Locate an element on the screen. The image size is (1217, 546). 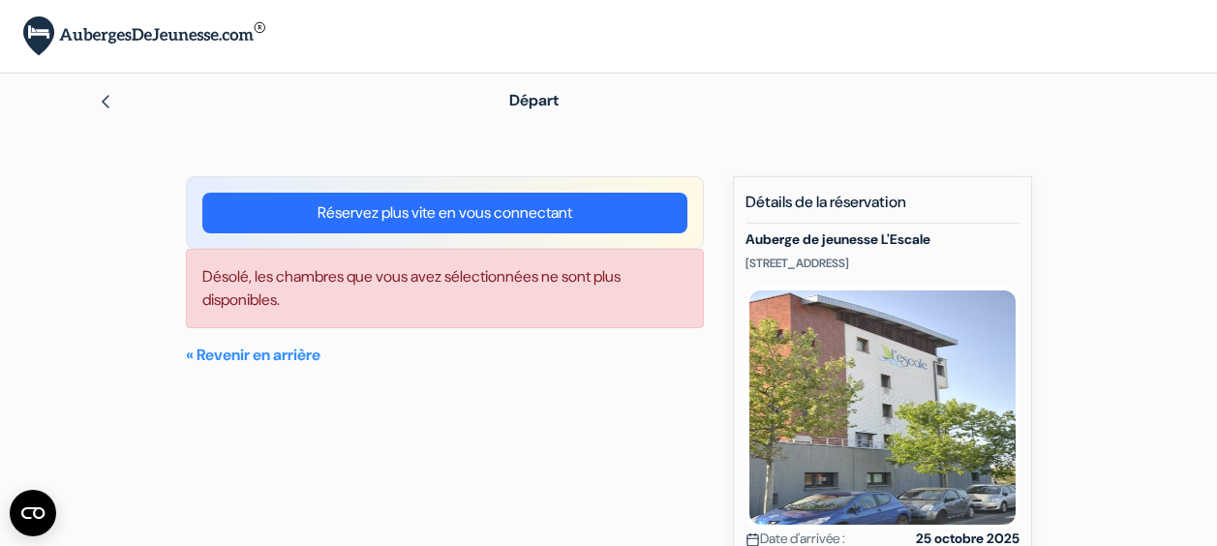
h5: Auberge de jeunesse L'Escale is located at coordinates (882, 239).